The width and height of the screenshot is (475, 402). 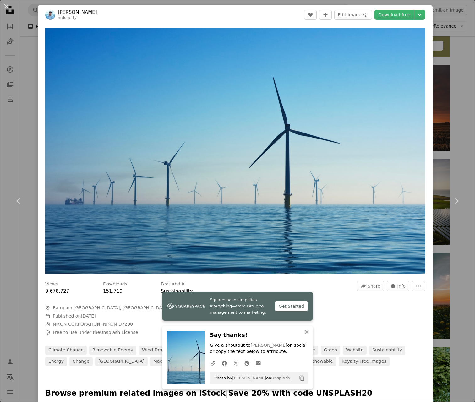 What do you see at coordinates (374, 286) in the screenshot?
I see `span: Share` at bounding box center [374, 286].